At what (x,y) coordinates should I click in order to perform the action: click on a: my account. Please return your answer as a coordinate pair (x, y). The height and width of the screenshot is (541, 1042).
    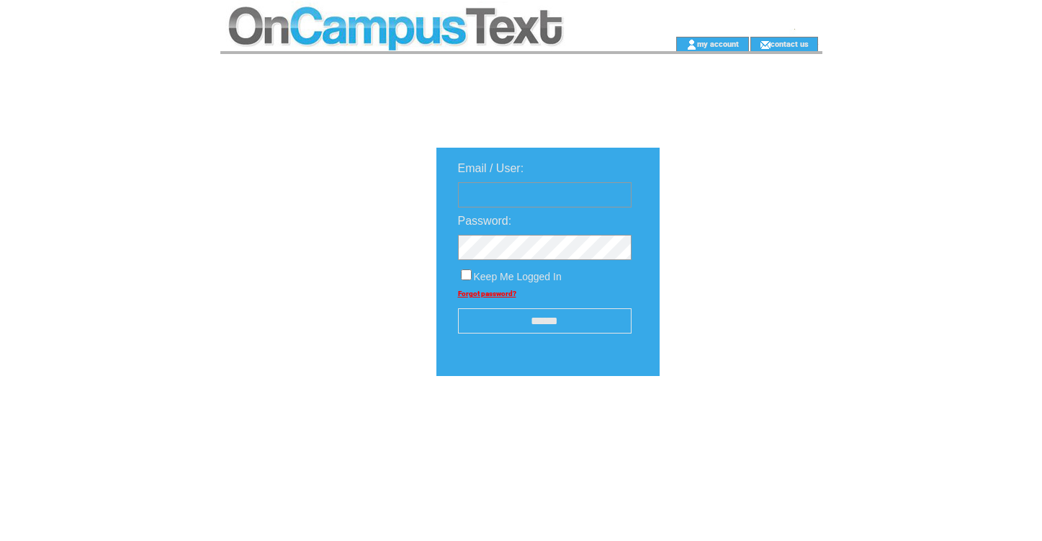
    Looking at the image, I should click on (718, 43).